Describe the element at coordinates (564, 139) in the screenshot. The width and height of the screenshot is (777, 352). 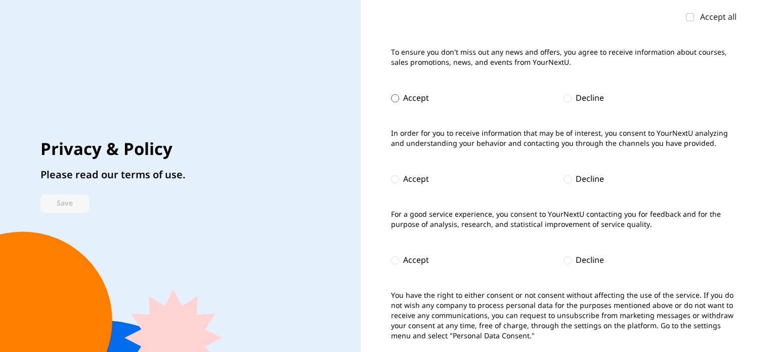
I see `p: In order for you to receive information that may be of interest, you consent to YourNextU analyzi...` at that location.